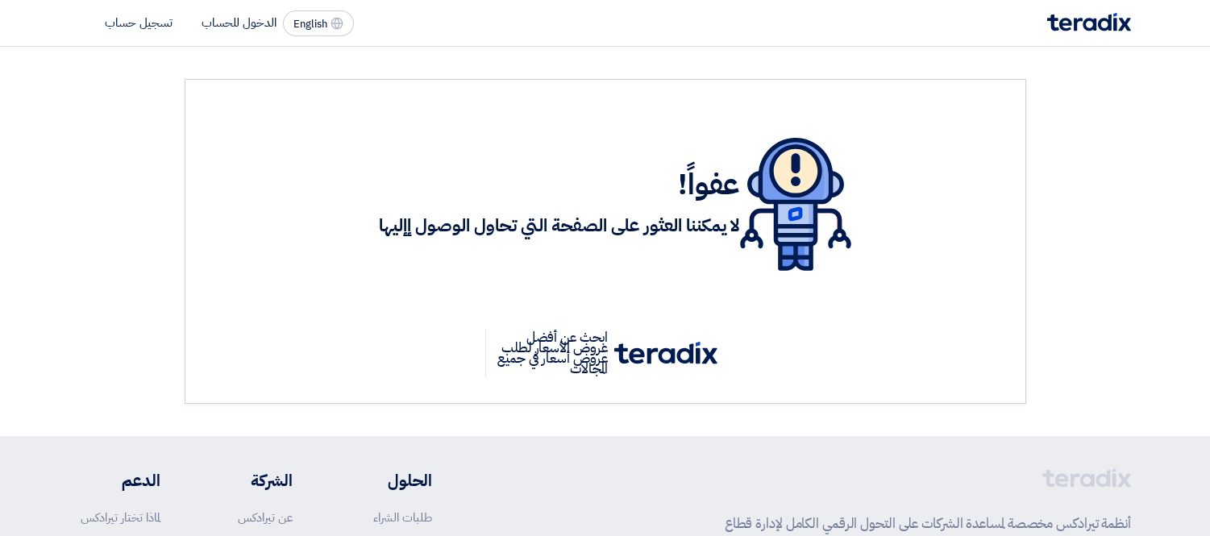 The height and width of the screenshot is (536, 1210). I want to click on li: تسجيل حساب, so click(139, 23).